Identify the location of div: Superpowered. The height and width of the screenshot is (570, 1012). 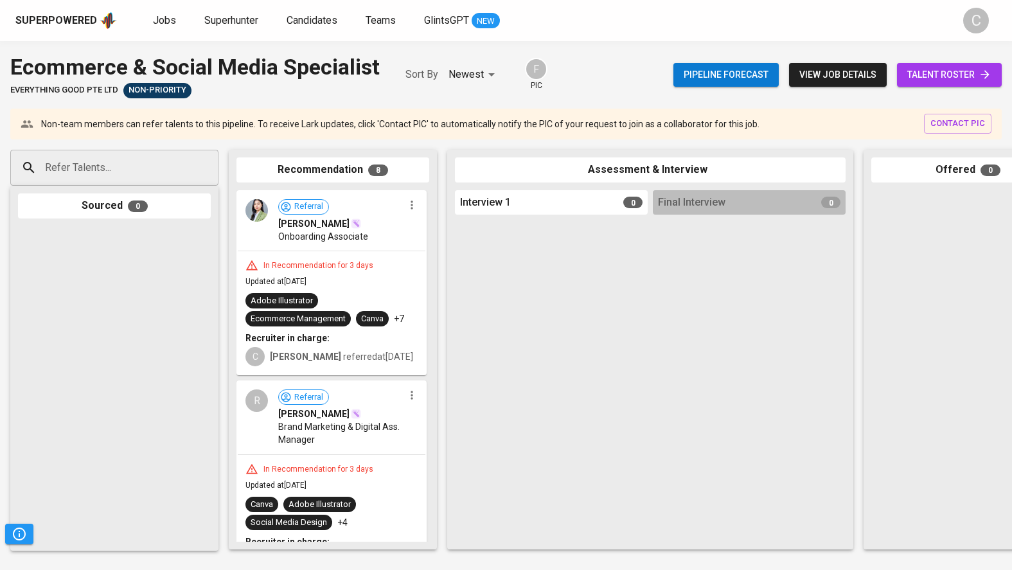
(56, 21).